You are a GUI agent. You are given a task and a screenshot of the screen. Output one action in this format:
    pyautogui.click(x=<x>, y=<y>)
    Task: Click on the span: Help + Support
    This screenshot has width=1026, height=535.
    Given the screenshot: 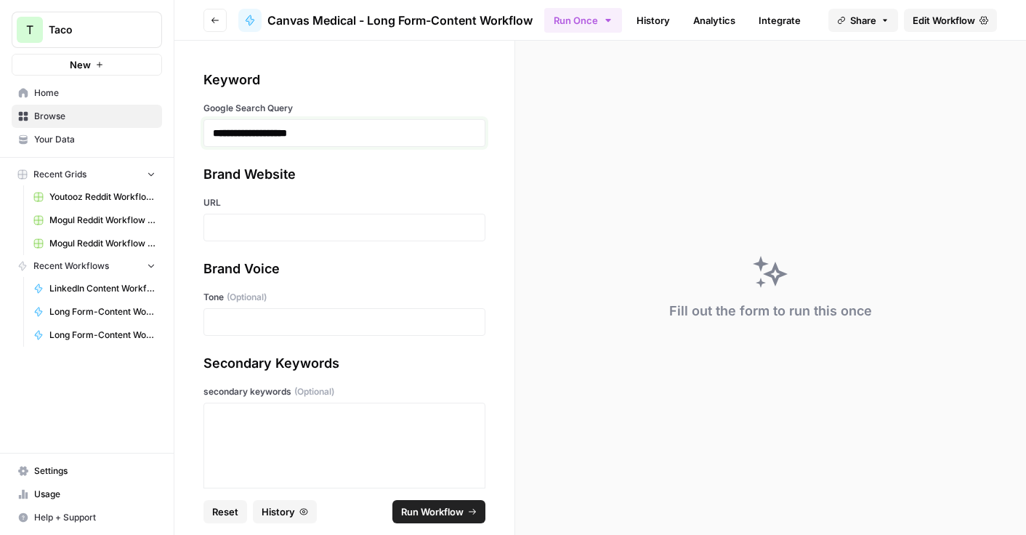 What is the action you would take?
    pyautogui.click(x=94, y=517)
    